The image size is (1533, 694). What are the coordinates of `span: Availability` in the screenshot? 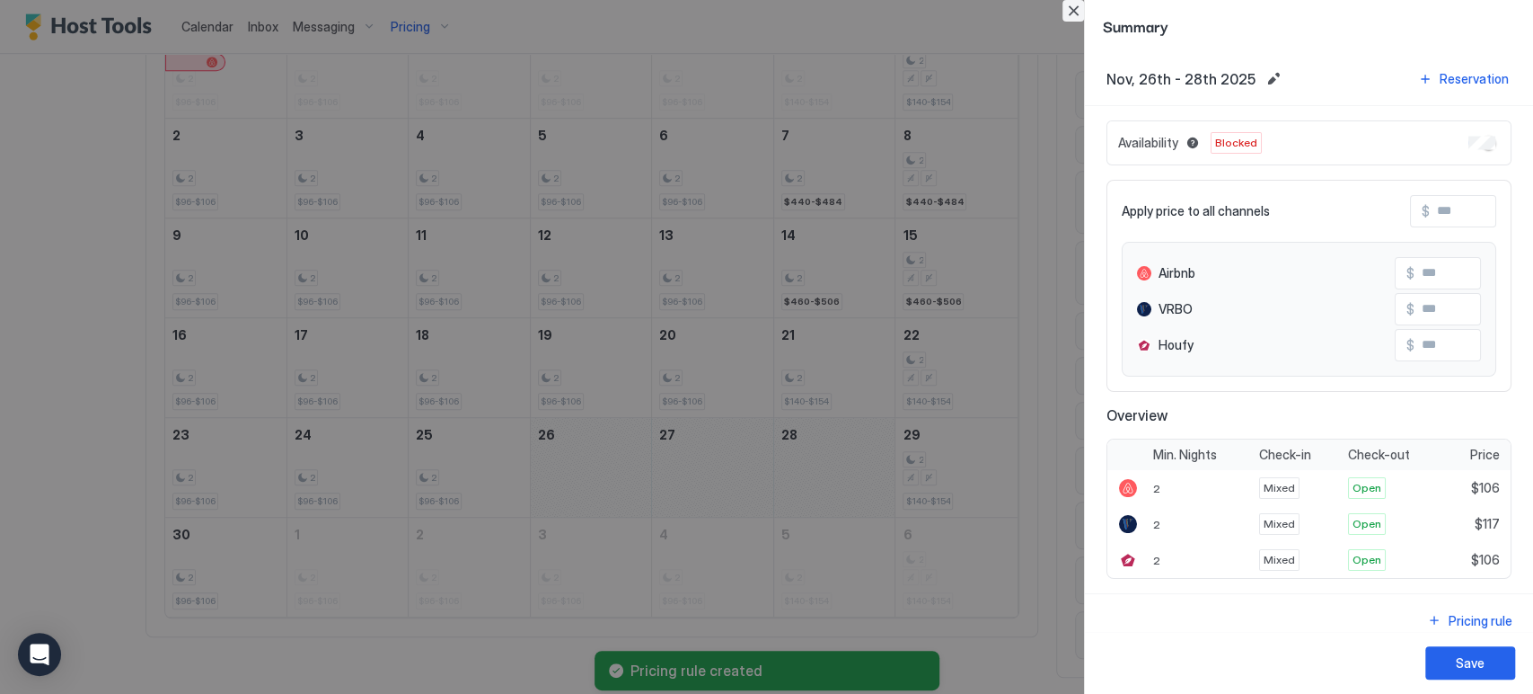 It's located at (1148, 143).